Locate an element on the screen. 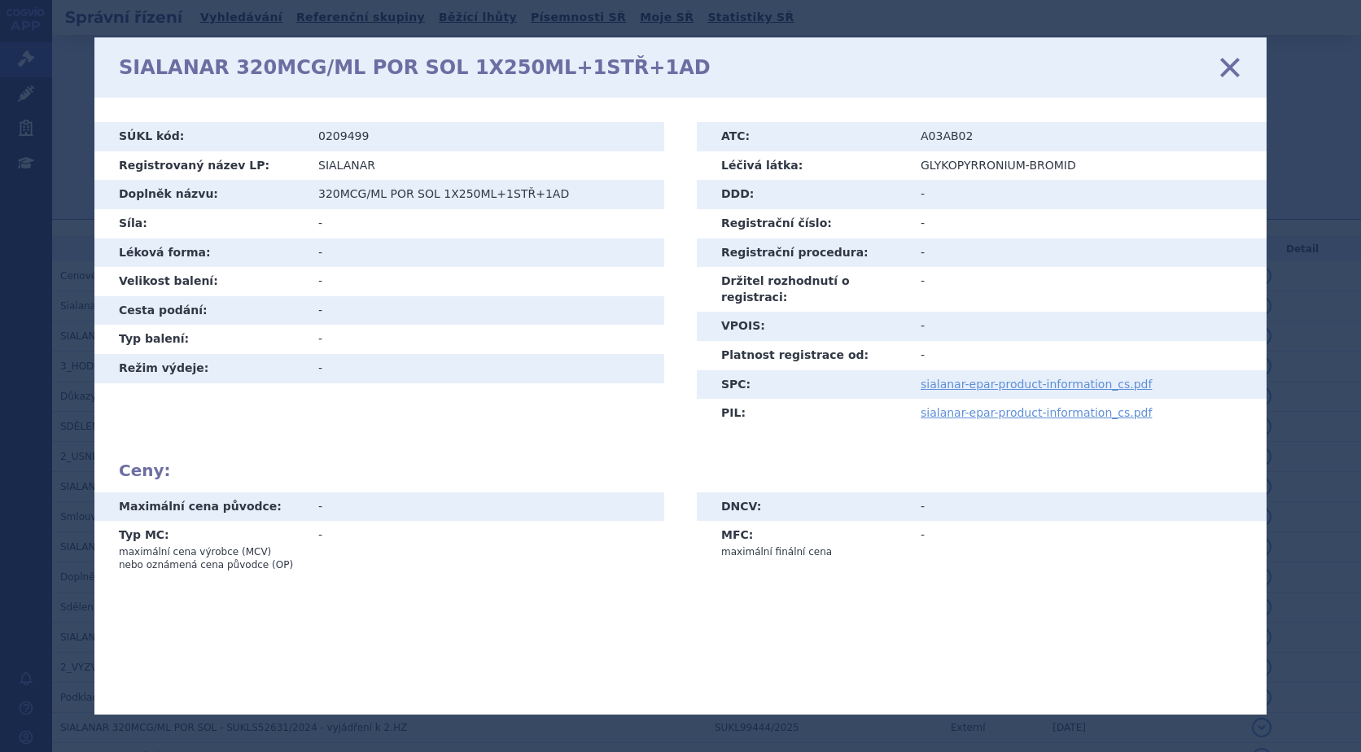 The height and width of the screenshot is (752, 1361). th: VPOIS: is located at coordinates (803, 326).